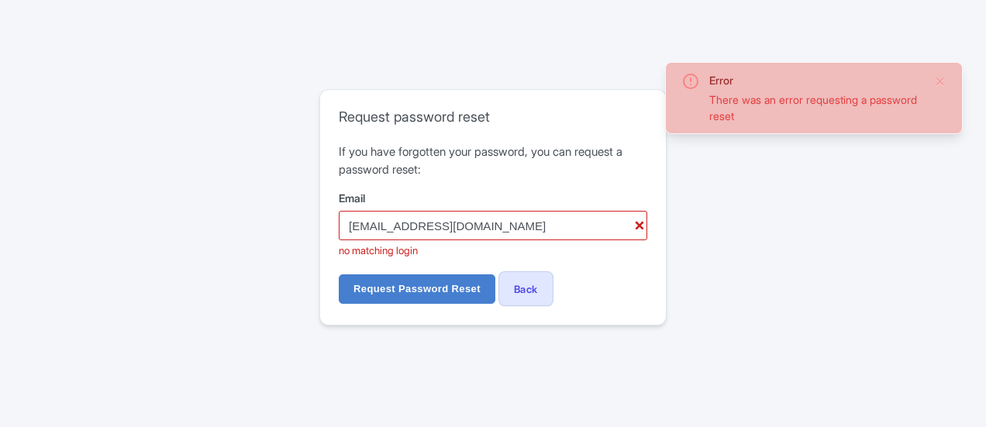 The width and height of the screenshot is (986, 427). What do you see at coordinates (525, 288) in the screenshot?
I see `a: Back` at bounding box center [525, 288].